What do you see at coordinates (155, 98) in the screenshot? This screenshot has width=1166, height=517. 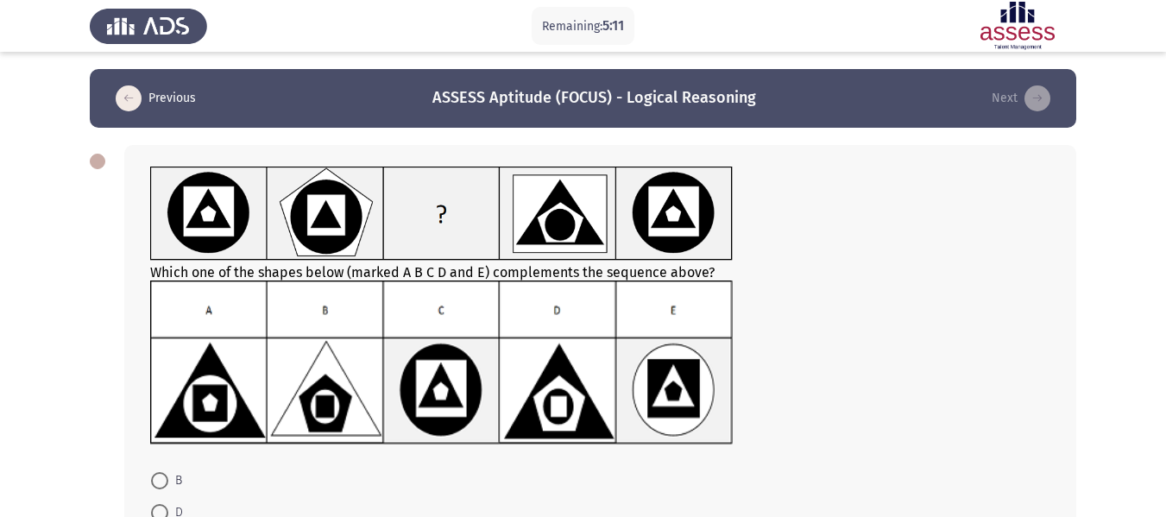 I see `button: load previous page` at bounding box center [155, 98].